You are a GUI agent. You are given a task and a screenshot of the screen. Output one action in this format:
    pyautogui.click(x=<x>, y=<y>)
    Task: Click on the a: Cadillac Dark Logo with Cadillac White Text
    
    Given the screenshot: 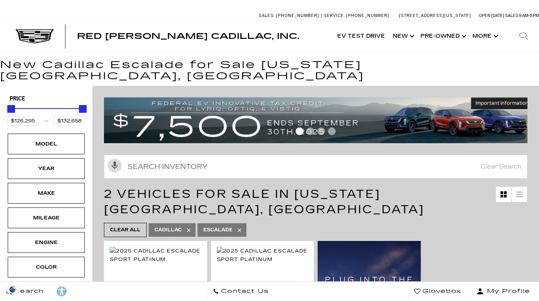 What is the action you would take?
    pyautogui.click(x=35, y=37)
    